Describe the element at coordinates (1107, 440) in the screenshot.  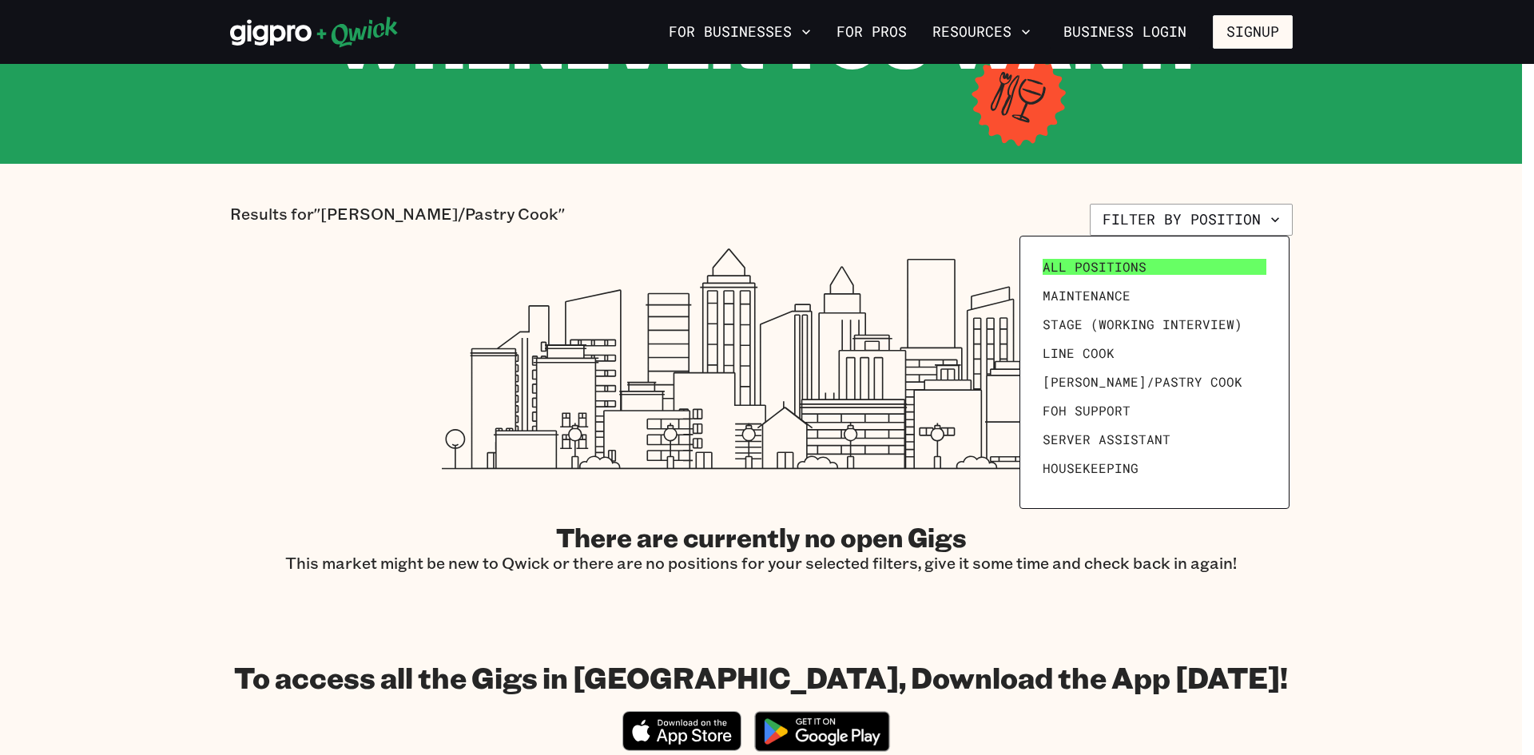
I see `span: Server Assistant` at that location.